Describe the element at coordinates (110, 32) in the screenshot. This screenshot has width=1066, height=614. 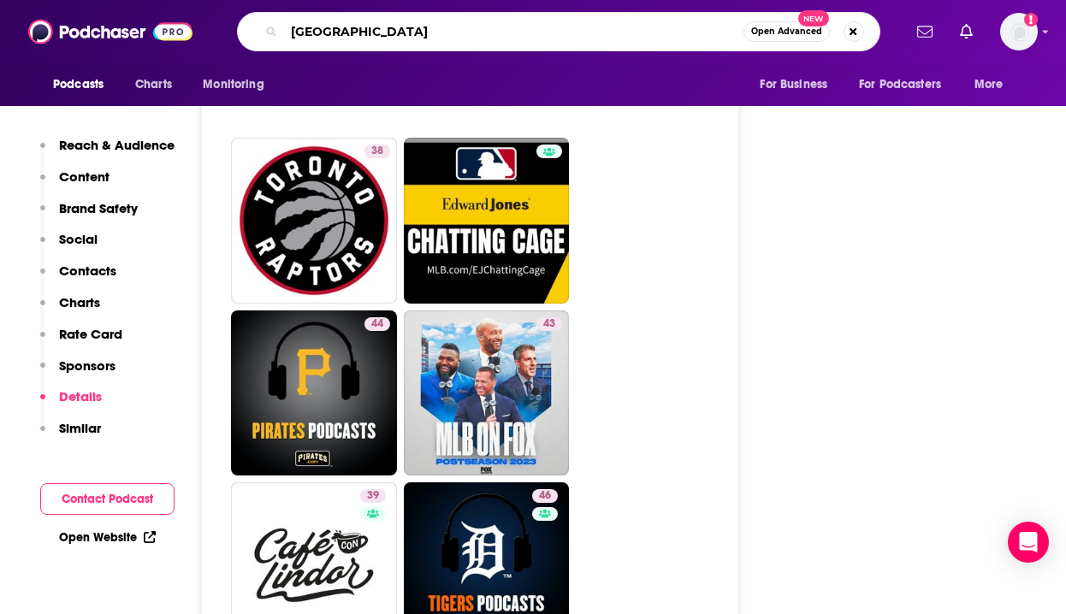
I see `a: Podchaser - Follow, Share and Rate Podcasts` at that location.